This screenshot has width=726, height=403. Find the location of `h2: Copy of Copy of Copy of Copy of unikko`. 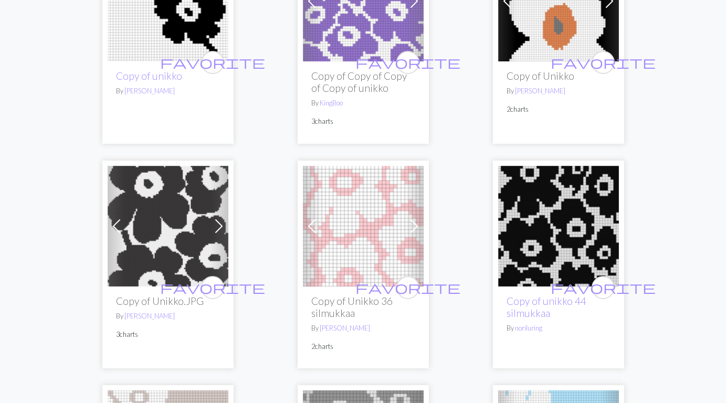

h2: Copy of Copy of Copy of Copy of unikko is located at coordinates (363, 82).